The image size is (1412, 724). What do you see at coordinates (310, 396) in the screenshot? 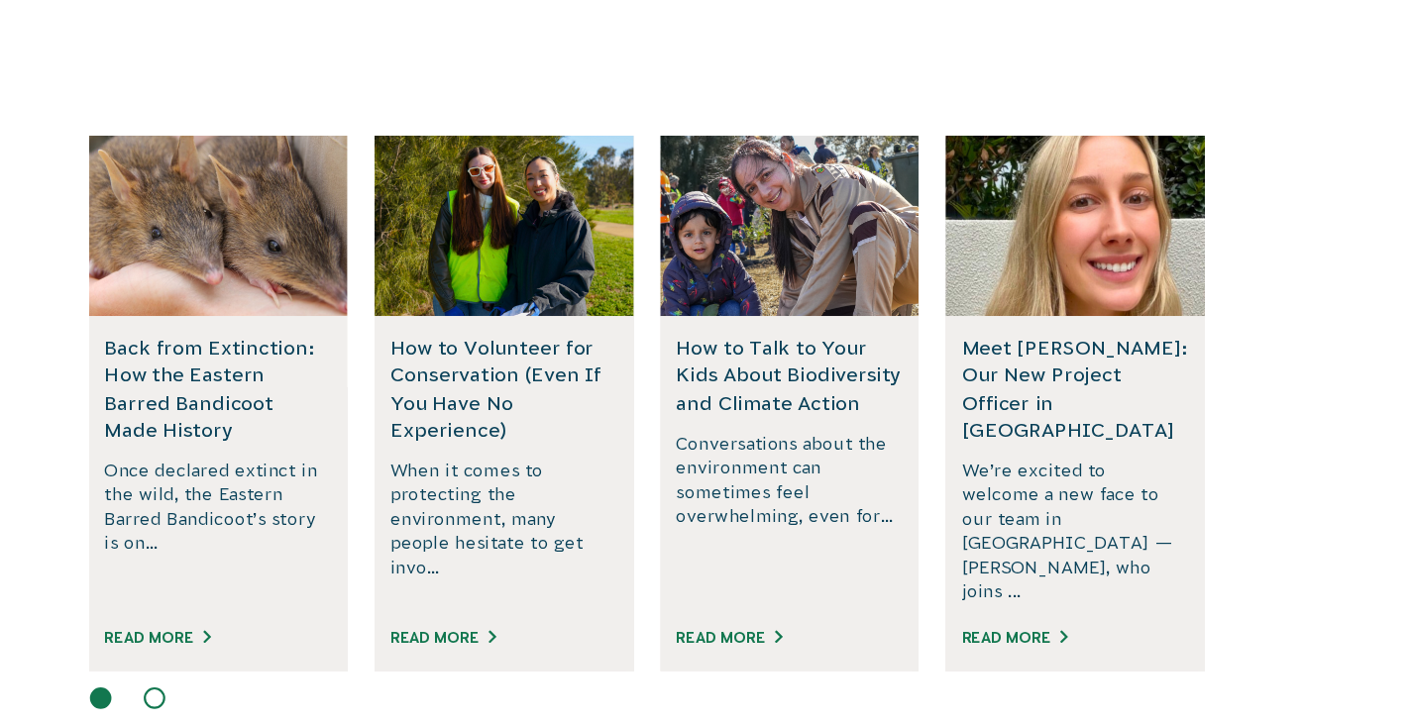
I see `h5: Back from Extinction: How the Eastern Barred Bandicoot Made History` at bounding box center [310, 396].